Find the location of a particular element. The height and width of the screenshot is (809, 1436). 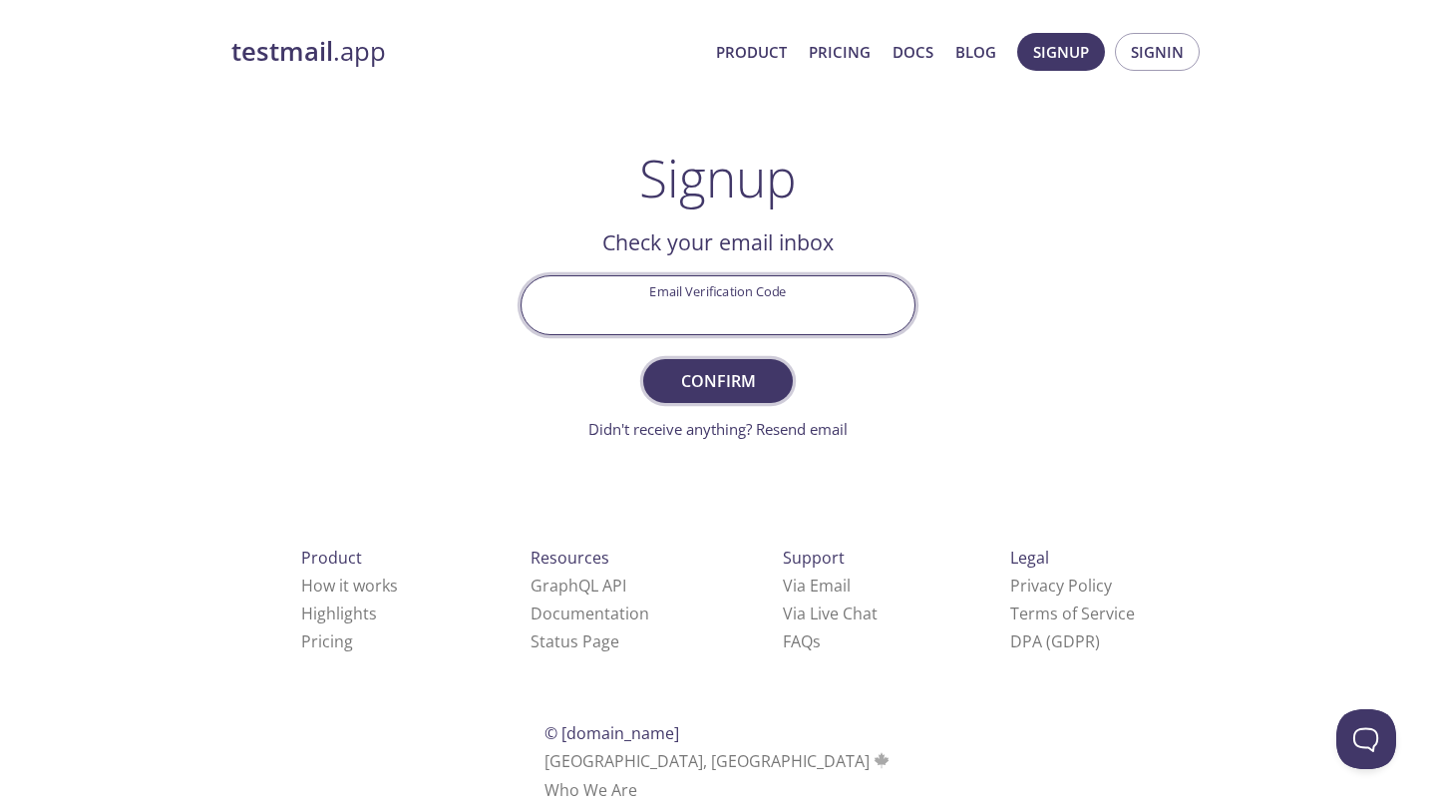

span: Confirm is located at coordinates (718, 381).